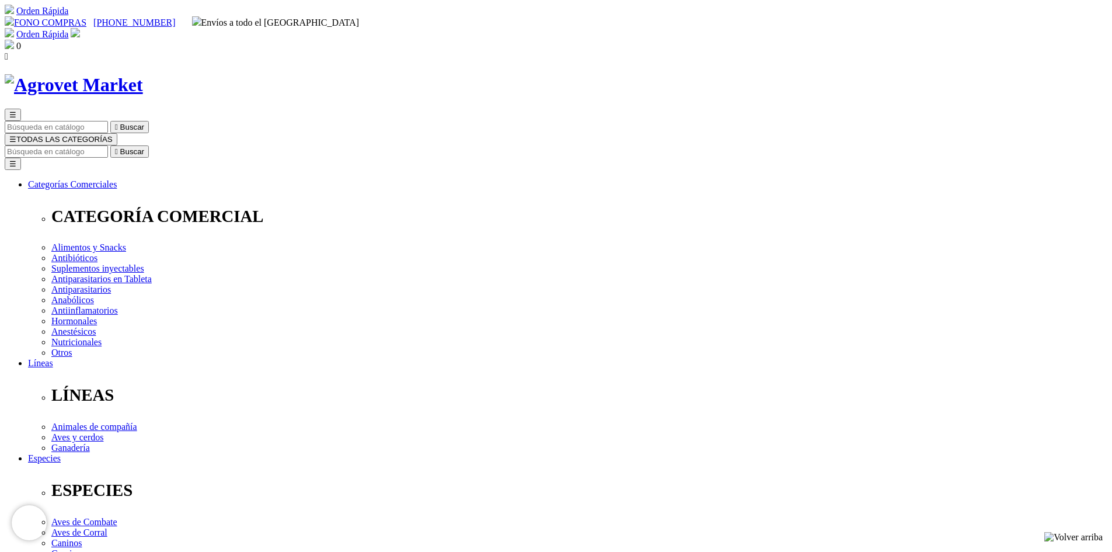  I want to click on a: Aves de Combate, so click(84, 521).